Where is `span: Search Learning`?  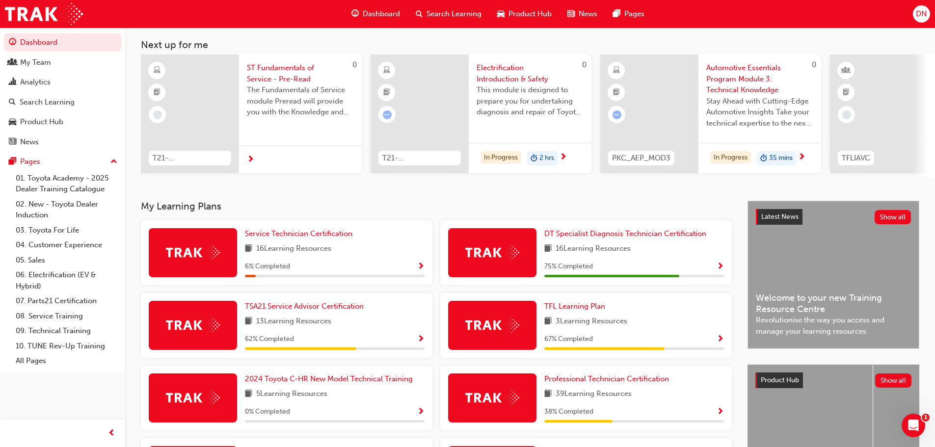 span: Search Learning is located at coordinates (454, 14).